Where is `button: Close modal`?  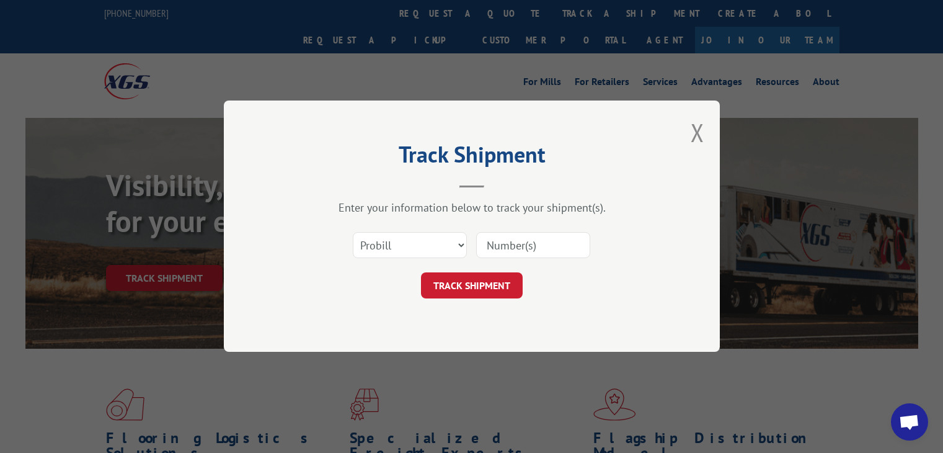
button: Close modal is located at coordinates (698, 132).